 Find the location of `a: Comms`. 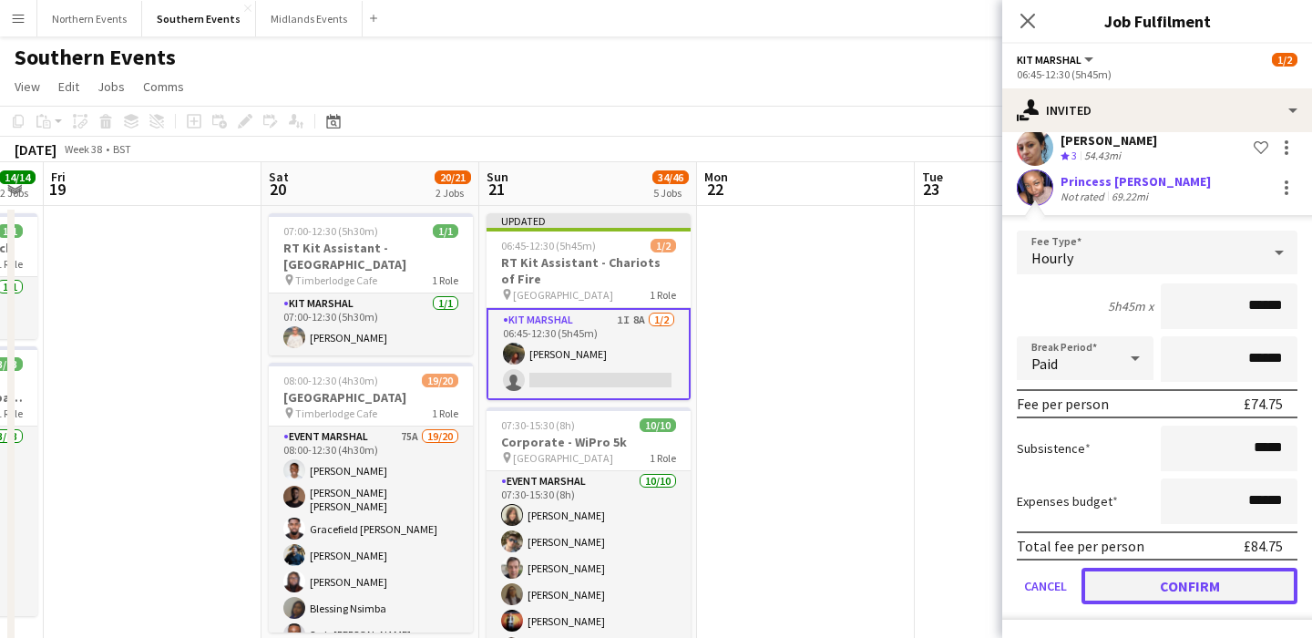

a: Comms is located at coordinates (163, 87).